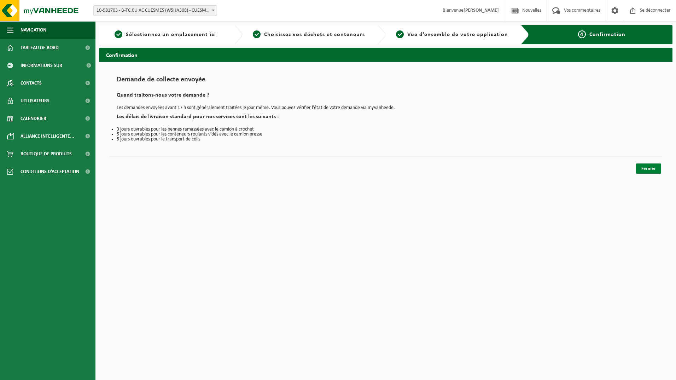  I want to click on span: Vue d’ensemble de votre application, so click(458, 35).